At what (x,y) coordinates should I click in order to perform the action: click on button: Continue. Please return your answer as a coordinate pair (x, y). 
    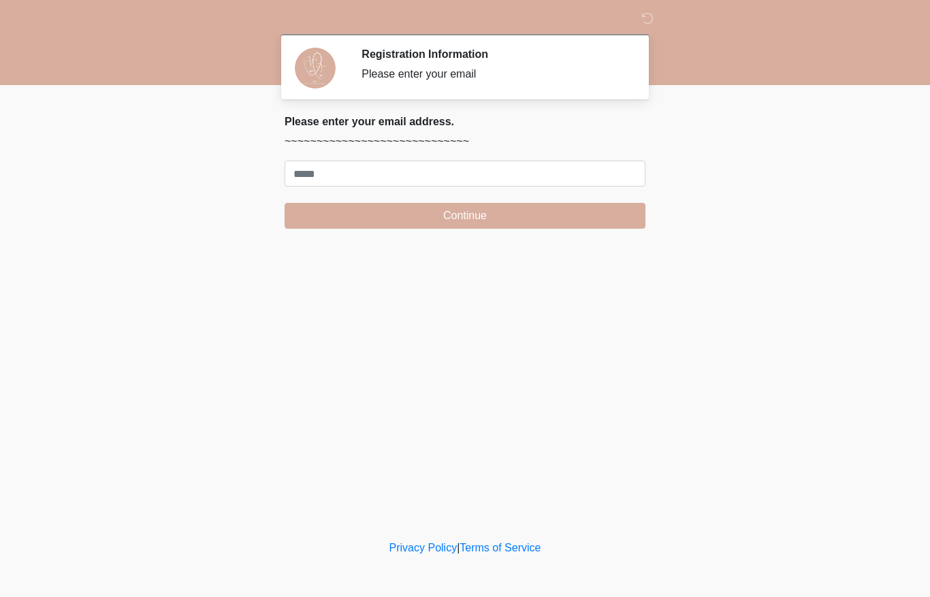
    Looking at the image, I should click on (465, 216).